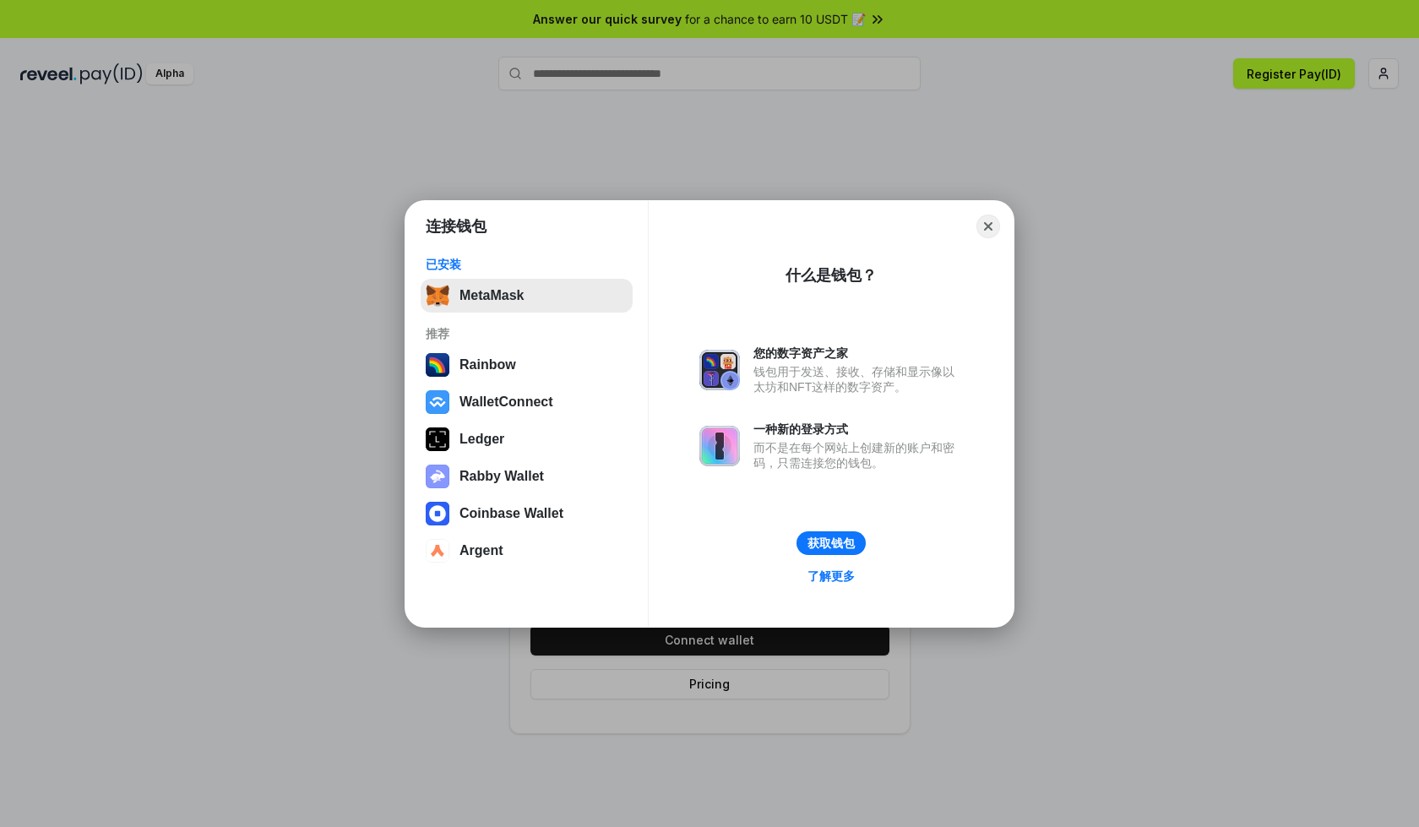 The height and width of the screenshot is (827, 1419). What do you see at coordinates (506, 402) in the screenshot?
I see `div: WalletConnect` at bounding box center [506, 402].